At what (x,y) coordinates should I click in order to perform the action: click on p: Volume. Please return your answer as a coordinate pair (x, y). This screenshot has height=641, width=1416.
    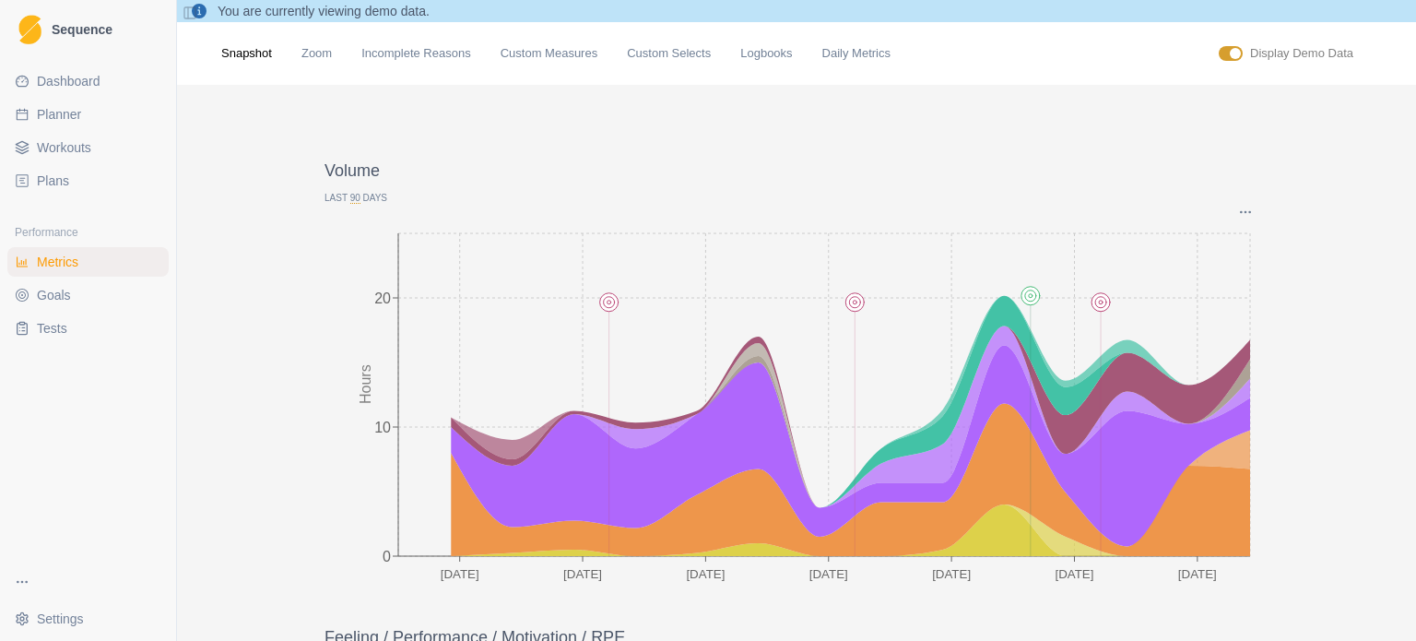
    Looking at the image, I should click on (797, 171).